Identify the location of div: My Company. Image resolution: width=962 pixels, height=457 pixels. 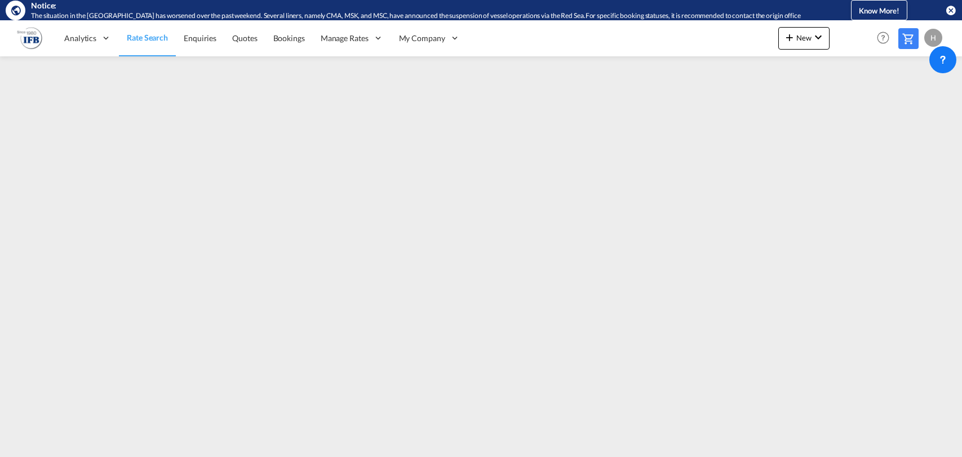
(429, 38).